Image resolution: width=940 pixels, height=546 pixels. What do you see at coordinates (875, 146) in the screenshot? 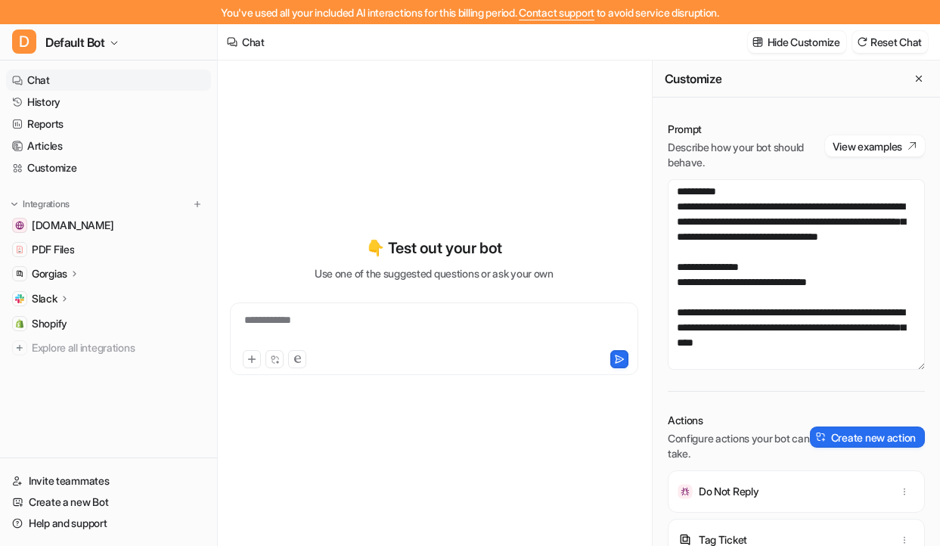
I see `button: View examples` at bounding box center [875, 146].